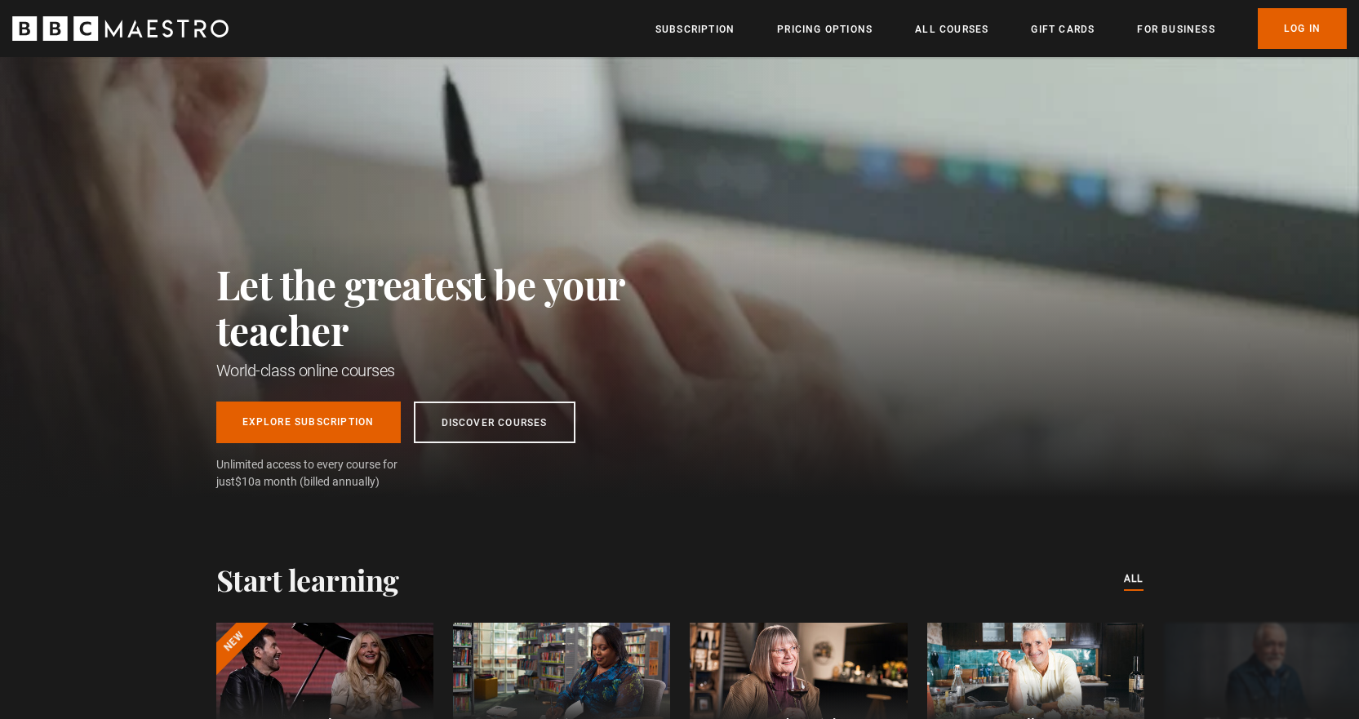  I want to click on span: $10, so click(245, 482).